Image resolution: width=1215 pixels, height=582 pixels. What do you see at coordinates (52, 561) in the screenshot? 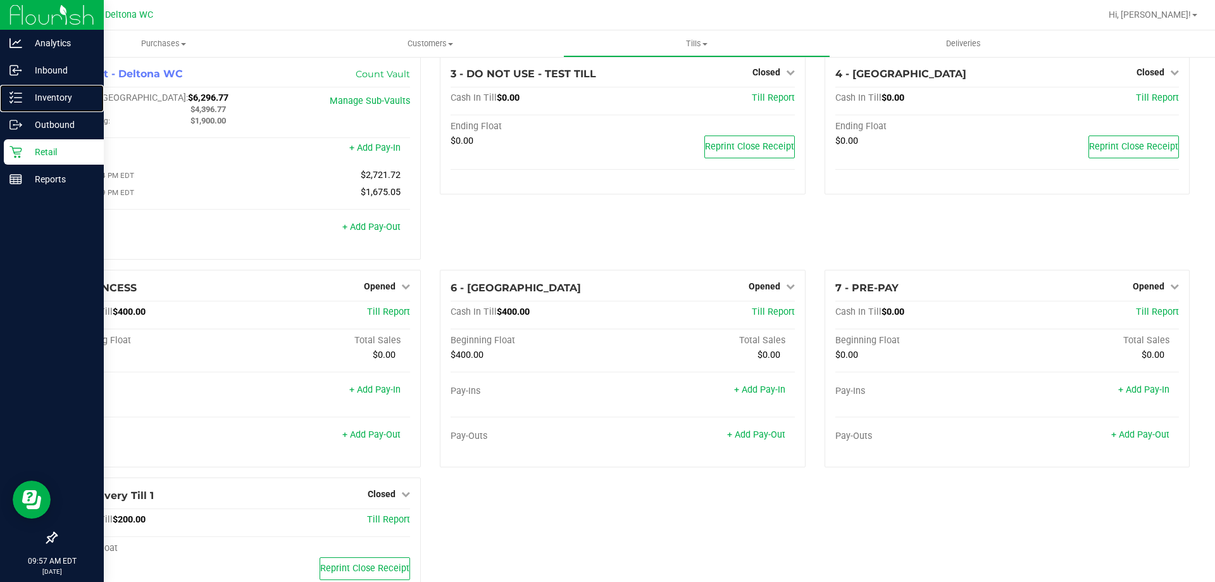
I see `p: 09:57 AM EDT` at bounding box center [52, 561].